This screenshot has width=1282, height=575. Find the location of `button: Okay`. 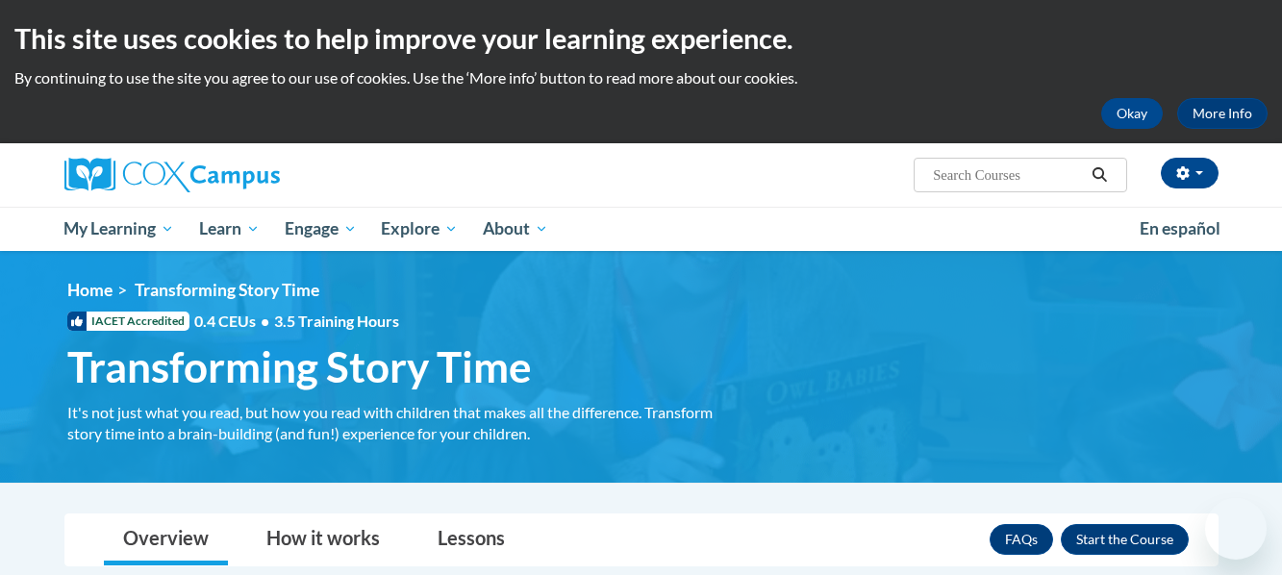

button: Okay is located at coordinates (1132, 114).